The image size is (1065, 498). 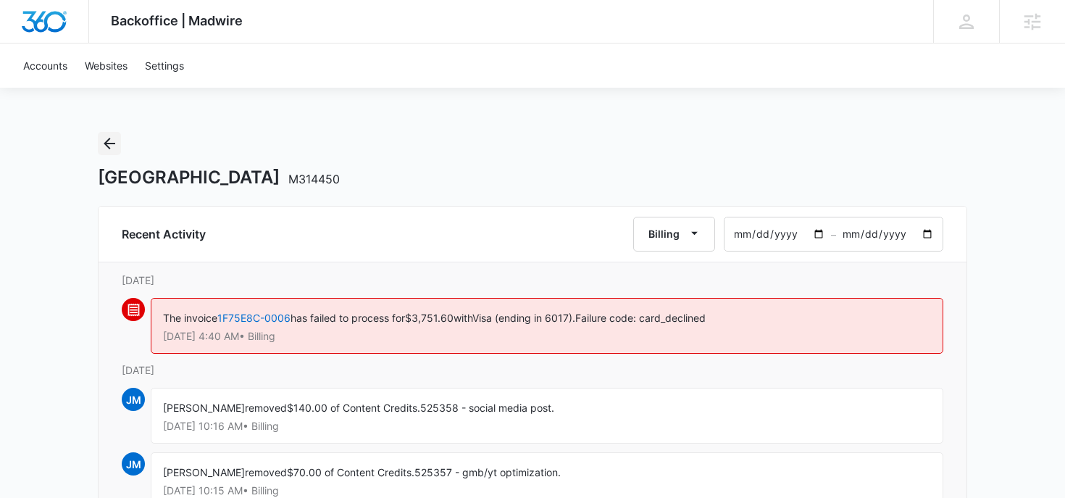 I want to click on span: $140.00 of Content Credits., so click(x=353, y=407).